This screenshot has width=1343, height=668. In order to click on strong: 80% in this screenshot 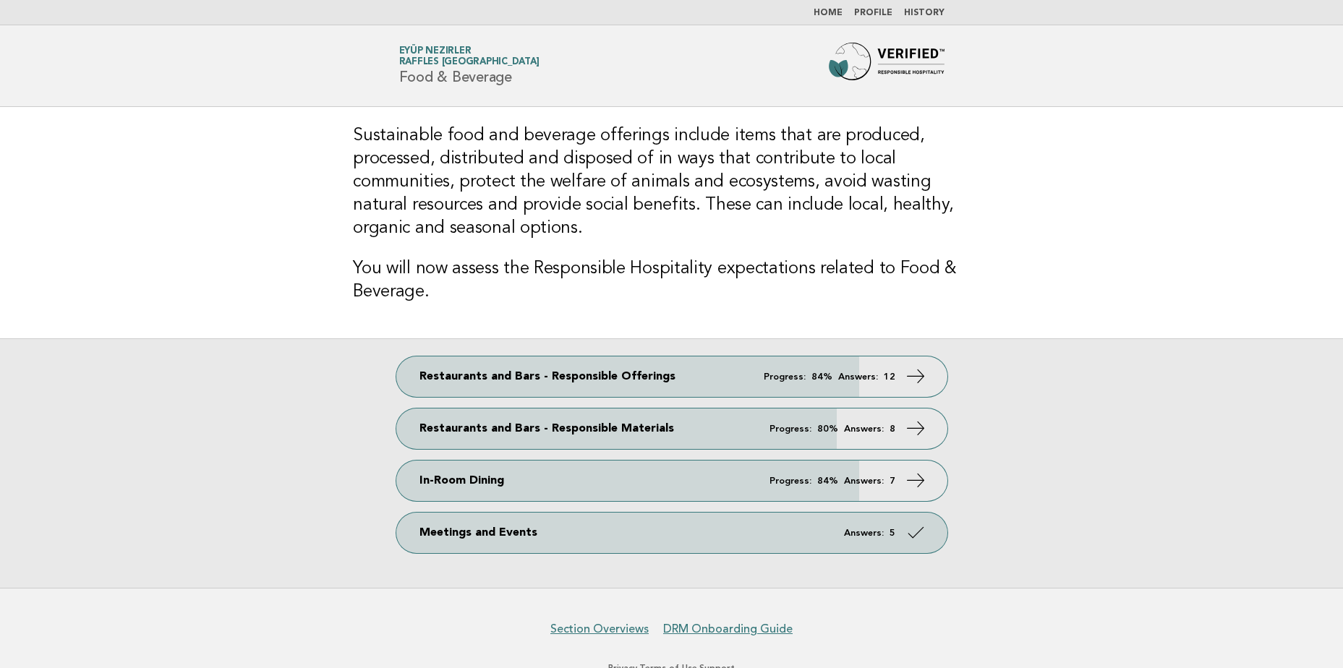, I will do `click(828, 429)`.